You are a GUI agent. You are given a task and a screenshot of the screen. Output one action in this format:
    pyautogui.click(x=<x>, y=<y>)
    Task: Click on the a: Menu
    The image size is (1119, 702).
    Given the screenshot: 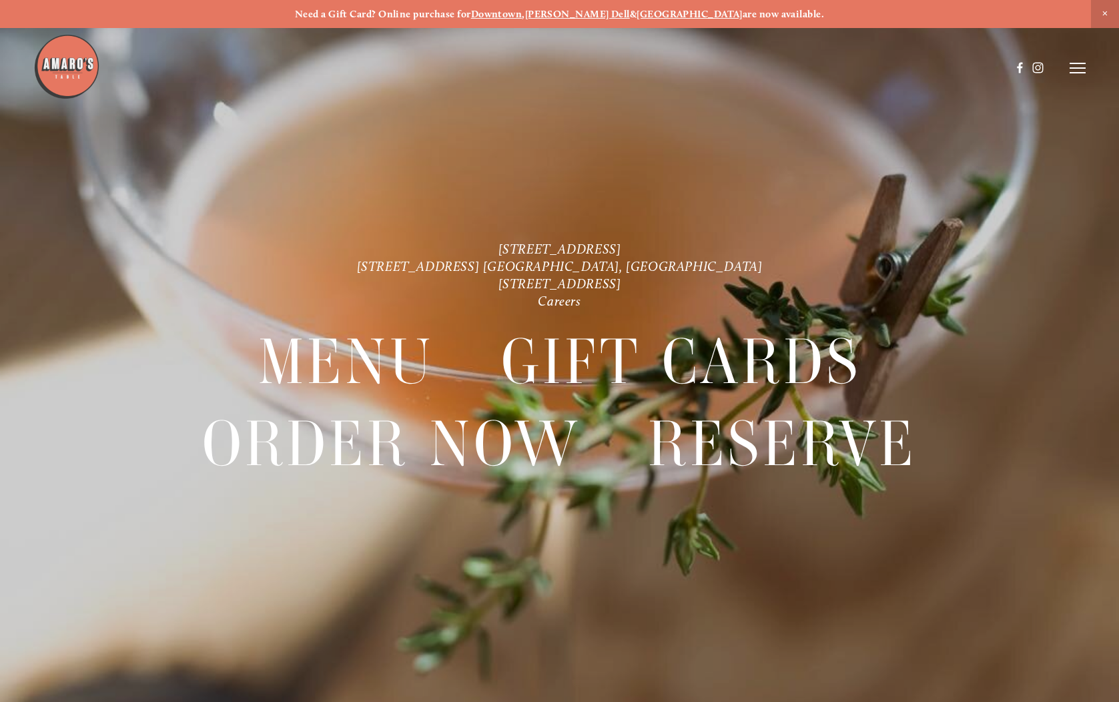 What is the action you would take?
    pyautogui.click(x=346, y=362)
    